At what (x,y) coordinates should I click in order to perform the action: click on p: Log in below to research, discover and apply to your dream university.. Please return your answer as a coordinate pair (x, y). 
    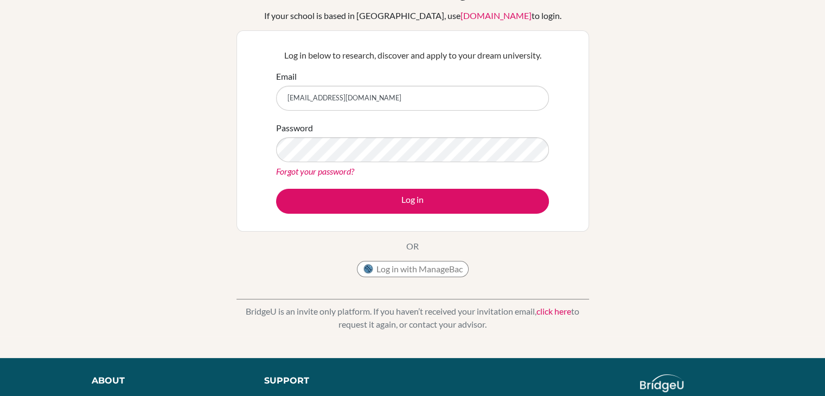
    Looking at the image, I should click on (412, 55).